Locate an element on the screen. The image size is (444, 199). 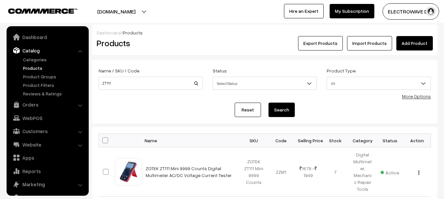
span: Select Status is located at coordinates (265, 83).